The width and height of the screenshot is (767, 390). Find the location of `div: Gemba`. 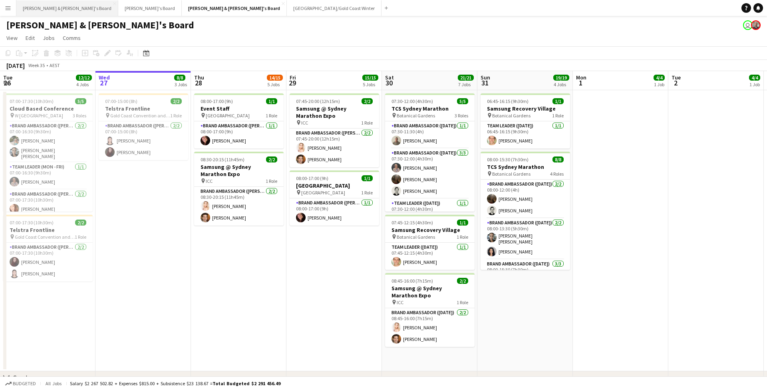

div: Gemba is located at coordinates (22, 378).